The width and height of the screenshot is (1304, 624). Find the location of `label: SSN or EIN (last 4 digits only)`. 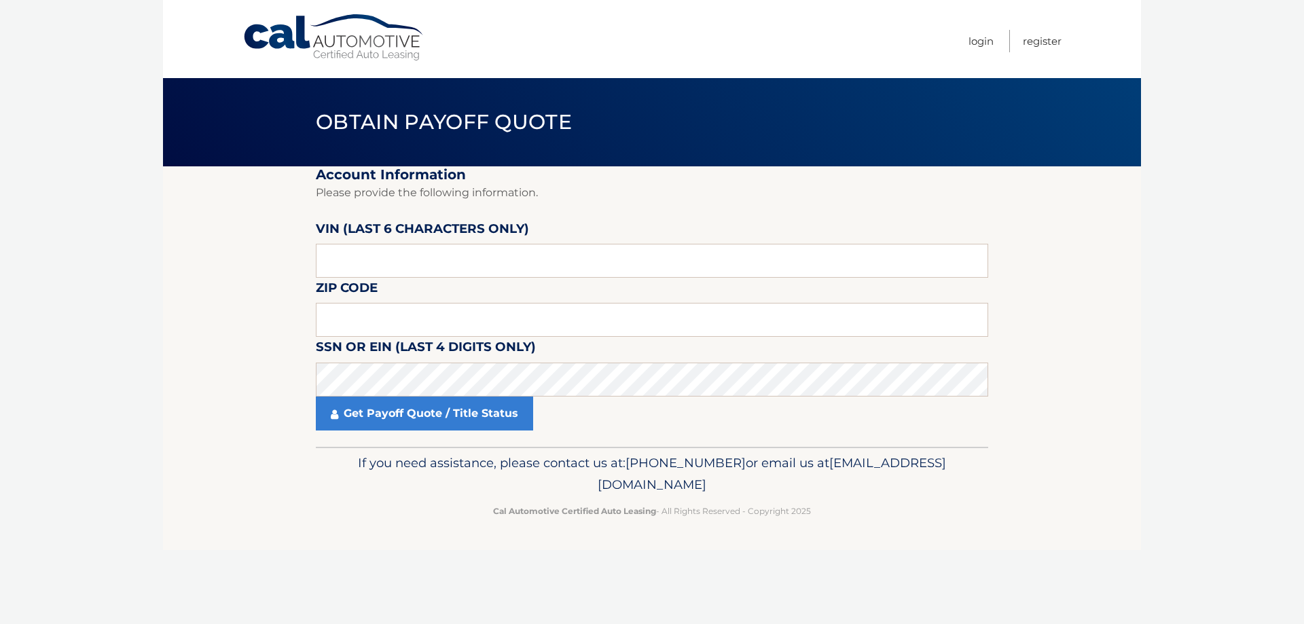

label: SSN or EIN (last 4 digits only) is located at coordinates (426, 349).